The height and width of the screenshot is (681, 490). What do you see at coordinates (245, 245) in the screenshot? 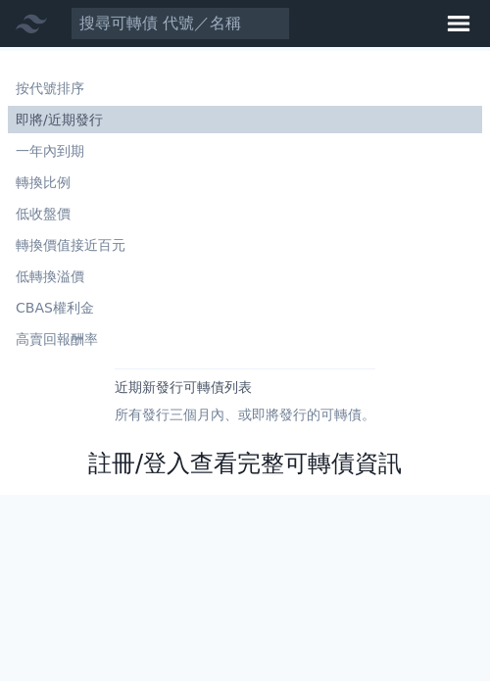
I see `a: 轉換價值接近百元` at bounding box center [245, 245].